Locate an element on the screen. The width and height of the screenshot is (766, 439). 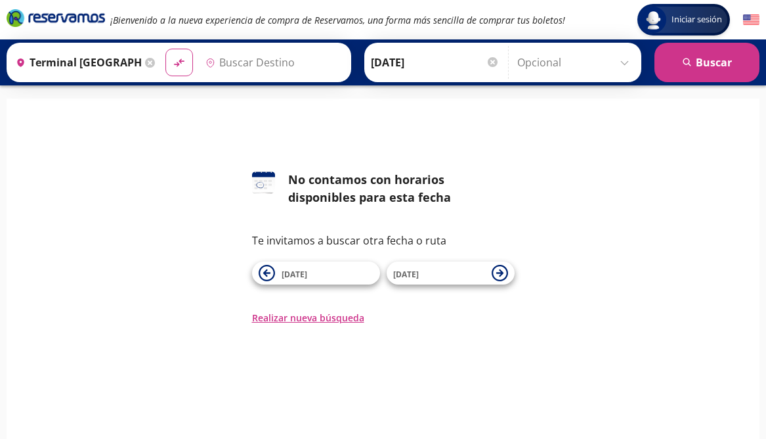
p: Te invitamos a buscar otra fecha o ruta is located at coordinates (383, 240).